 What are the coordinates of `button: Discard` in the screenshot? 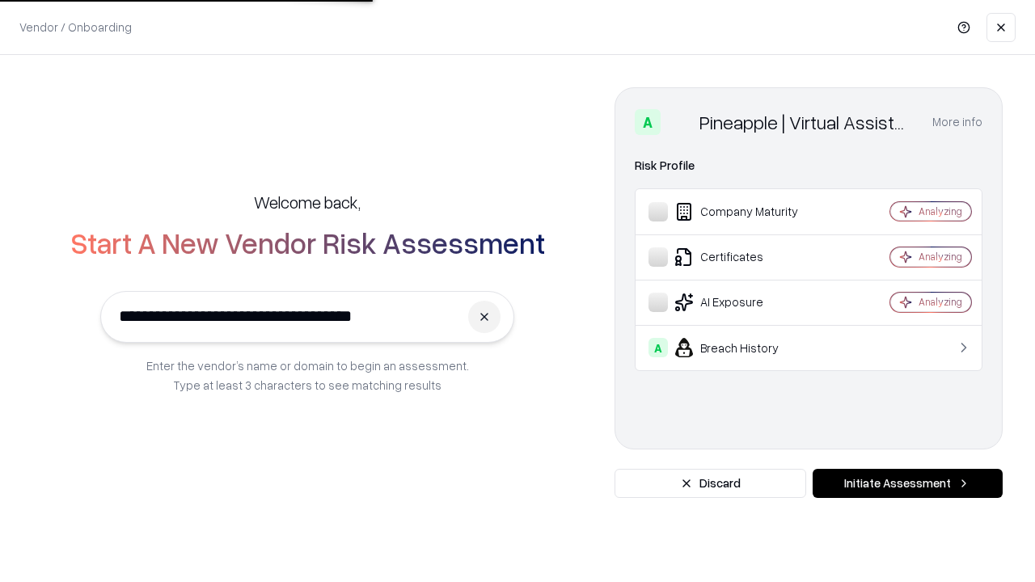 It's located at (710, 484).